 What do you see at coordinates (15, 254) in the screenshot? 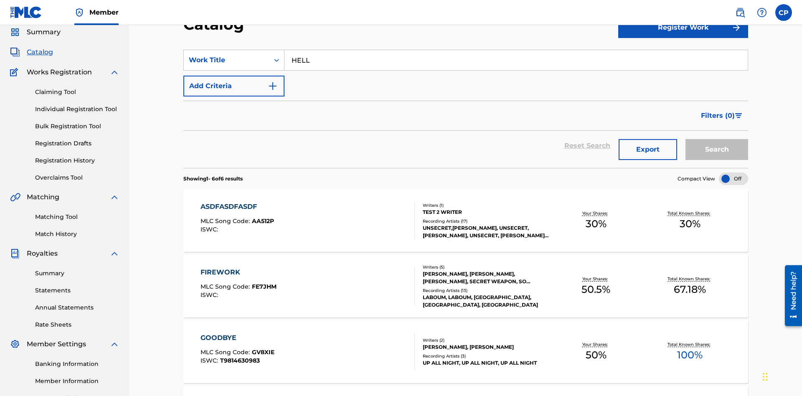
I see `img: Royalties` at bounding box center [15, 254].